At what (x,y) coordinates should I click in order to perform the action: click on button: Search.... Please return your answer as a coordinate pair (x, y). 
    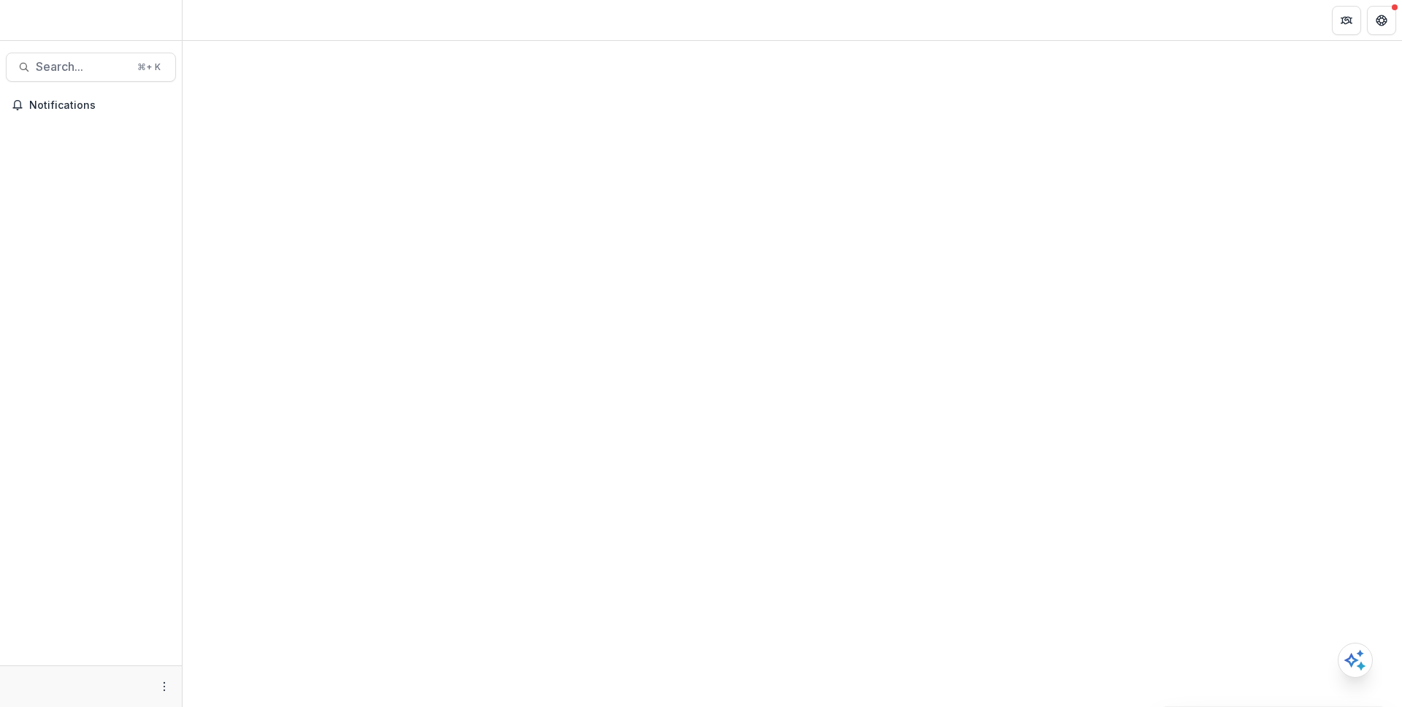
    Looking at the image, I should click on (91, 67).